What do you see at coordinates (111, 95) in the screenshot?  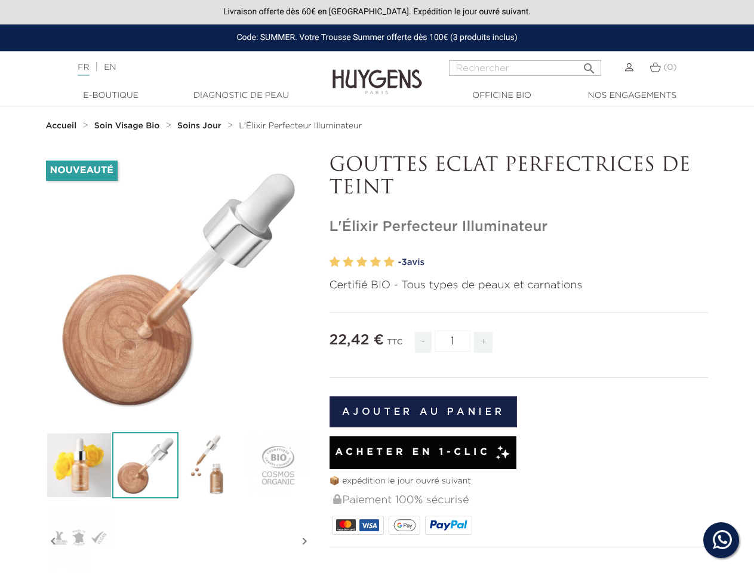 I see `a: E-Boutique` at bounding box center [111, 95].